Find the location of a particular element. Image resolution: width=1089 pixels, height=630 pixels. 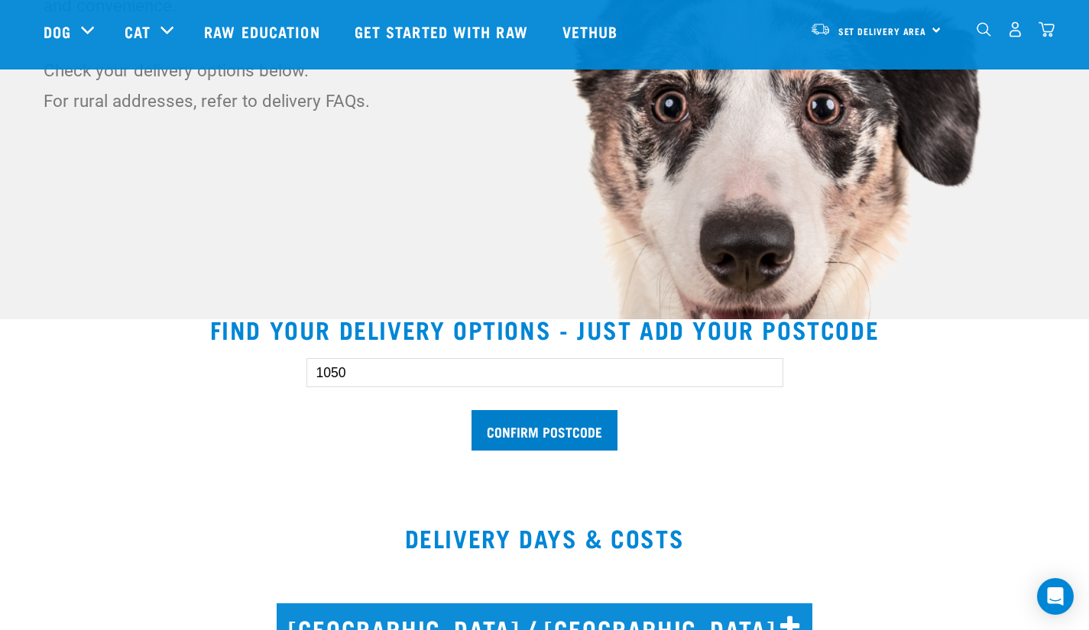

input: Enter your postcode here... is located at coordinates (545, 373).